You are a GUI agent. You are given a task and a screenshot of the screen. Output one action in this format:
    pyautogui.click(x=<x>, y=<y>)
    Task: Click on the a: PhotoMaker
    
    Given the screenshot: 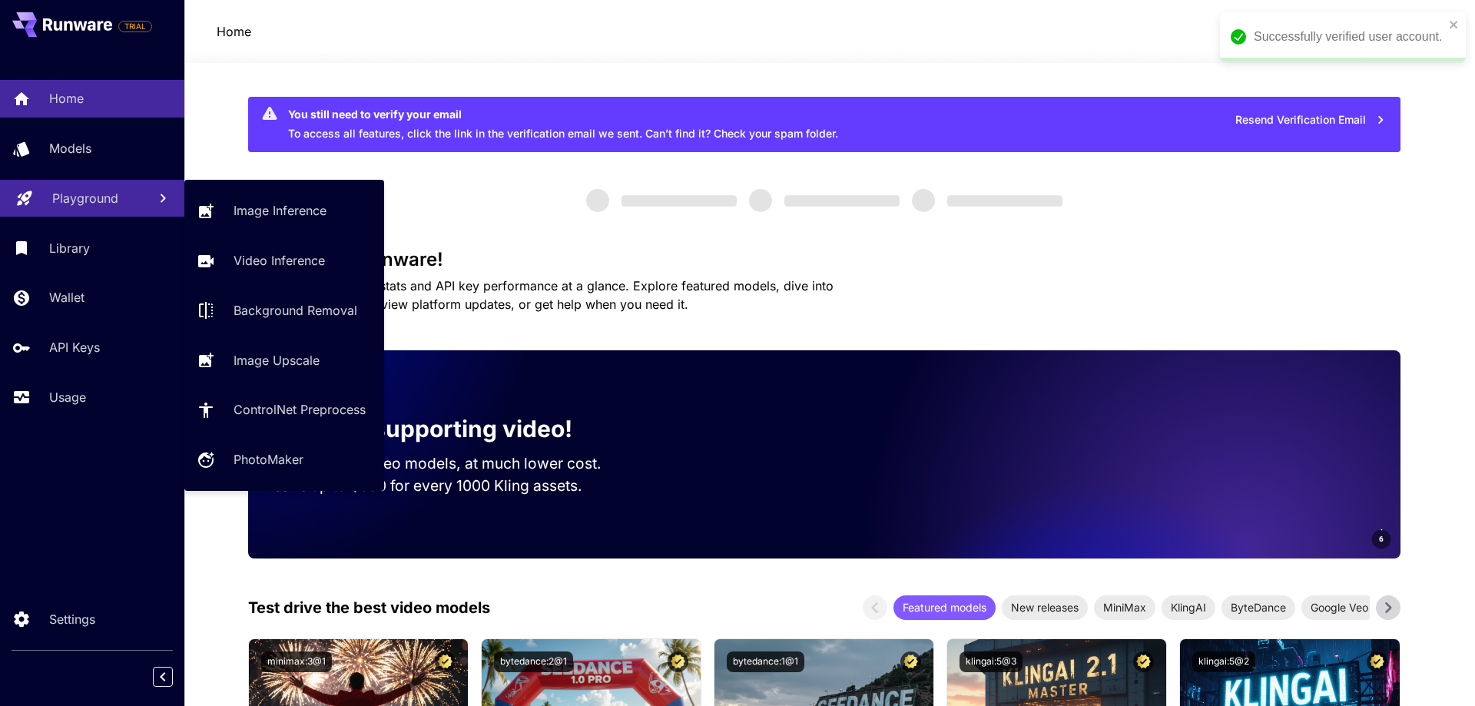 What is the action you would take?
    pyautogui.click(x=284, y=459)
    